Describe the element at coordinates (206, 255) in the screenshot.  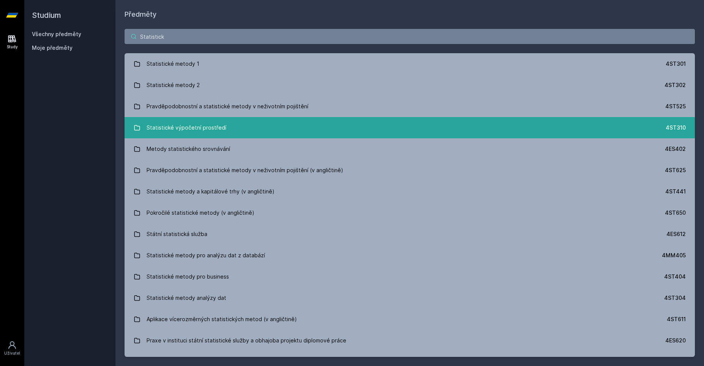
I see `div: Statistické metody pro analýzu dat z databází` at that location.